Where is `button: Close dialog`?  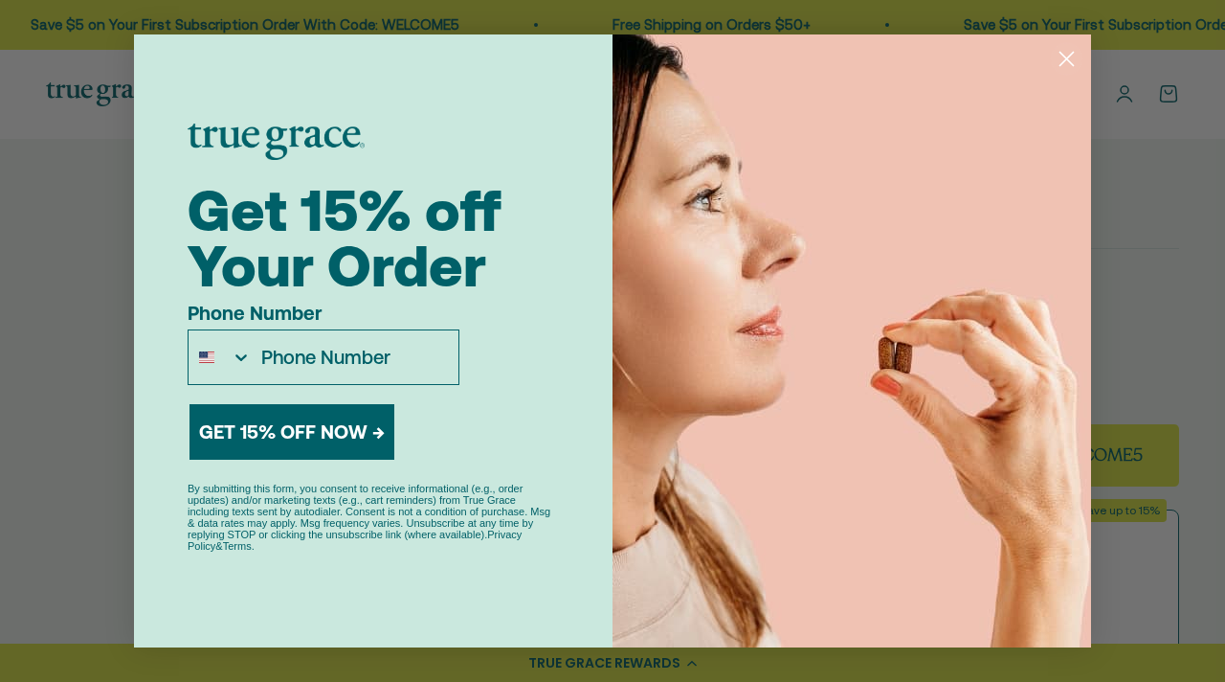 button: Close dialog is located at coordinates (1066, 58).